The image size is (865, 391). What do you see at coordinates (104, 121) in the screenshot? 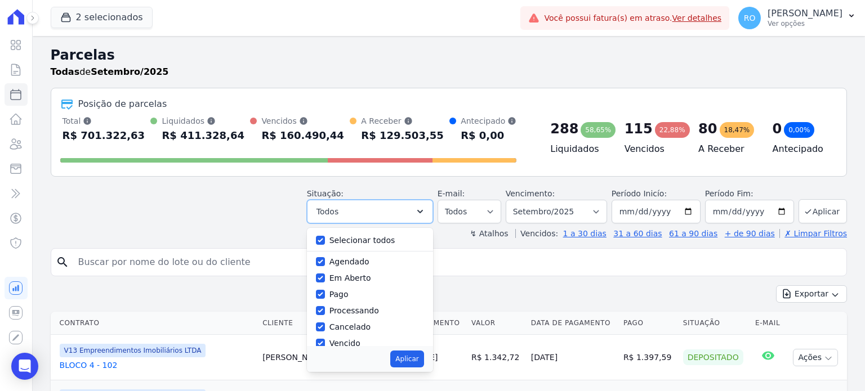
I see `div: Total` at bounding box center [104, 121].